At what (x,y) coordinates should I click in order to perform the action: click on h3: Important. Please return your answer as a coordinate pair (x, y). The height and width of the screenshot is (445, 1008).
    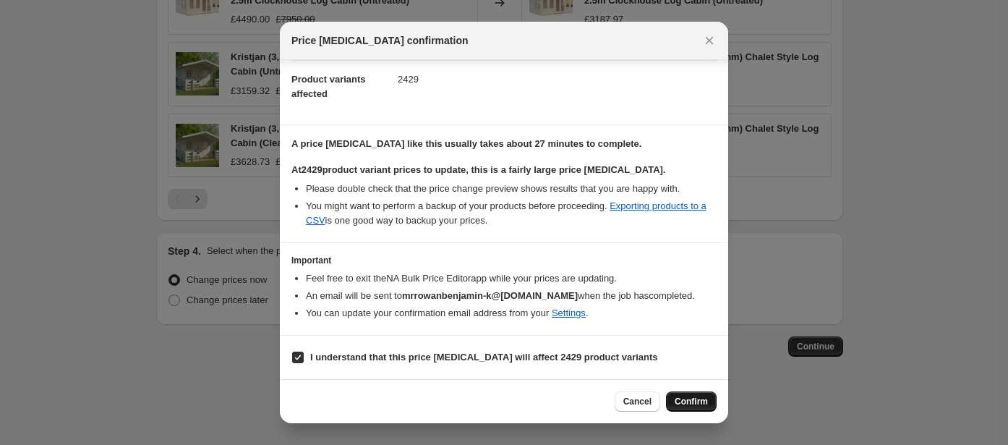
    Looking at the image, I should click on (504, 260).